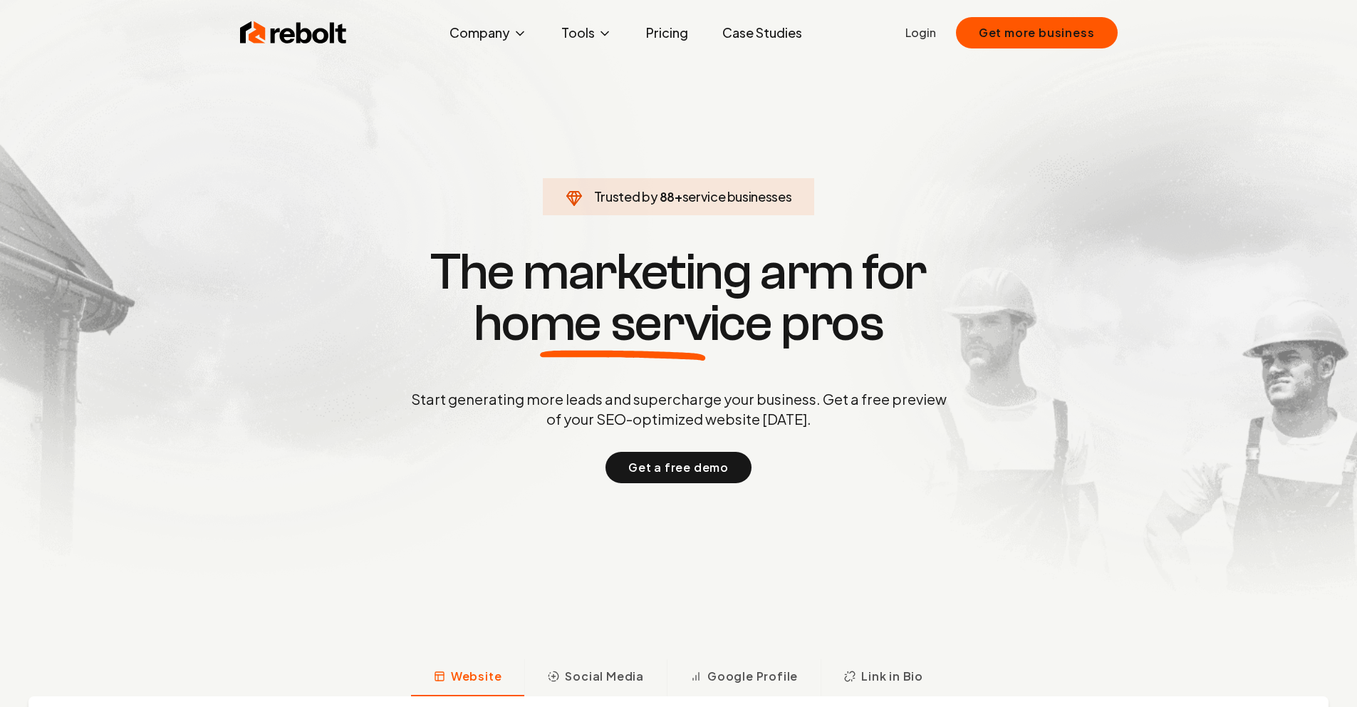  What do you see at coordinates (586, 33) in the screenshot?
I see `button: Tools` at bounding box center [586, 33].